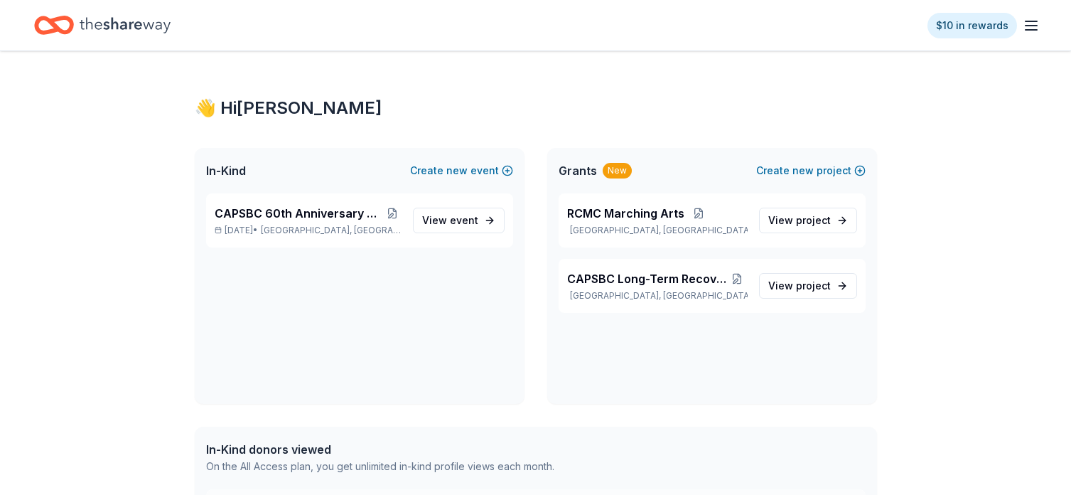  Describe the element at coordinates (647, 279) in the screenshot. I see `span: CAPSBC Long-Term Recovery Program` at that location.